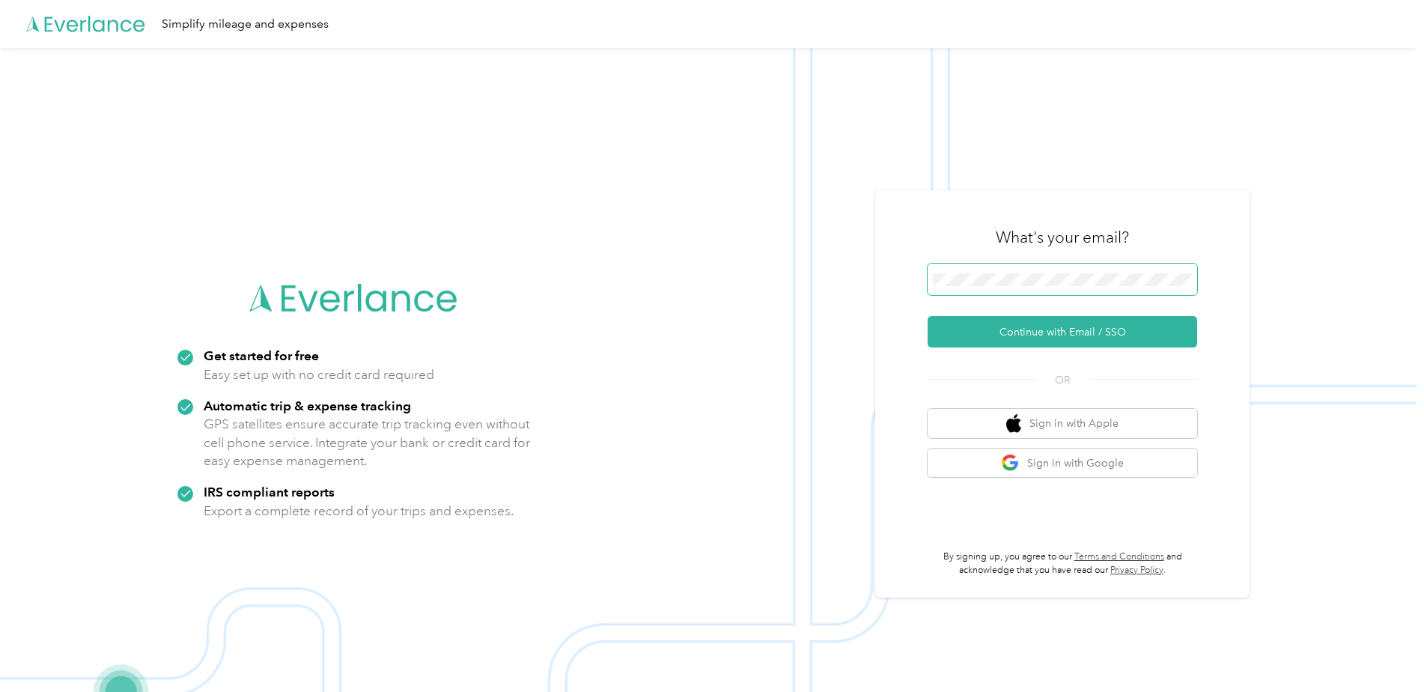 The width and height of the screenshot is (1424, 692). I want to click on h3: What's your email?, so click(1063, 237).